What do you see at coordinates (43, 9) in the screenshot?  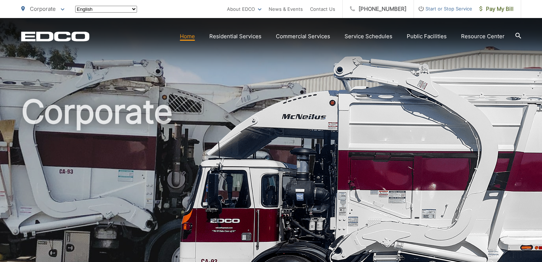 I see `span: Corporate` at bounding box center [43, 9].